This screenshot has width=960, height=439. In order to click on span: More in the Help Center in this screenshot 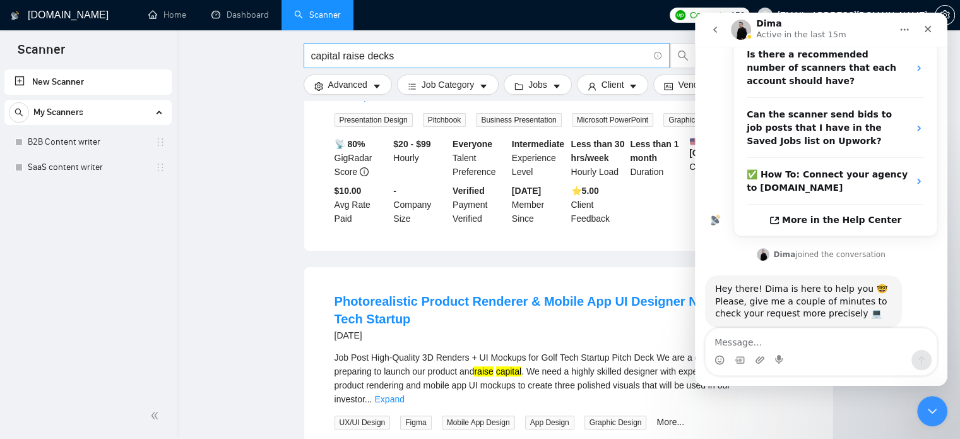, I will do `click(146, 207)`.